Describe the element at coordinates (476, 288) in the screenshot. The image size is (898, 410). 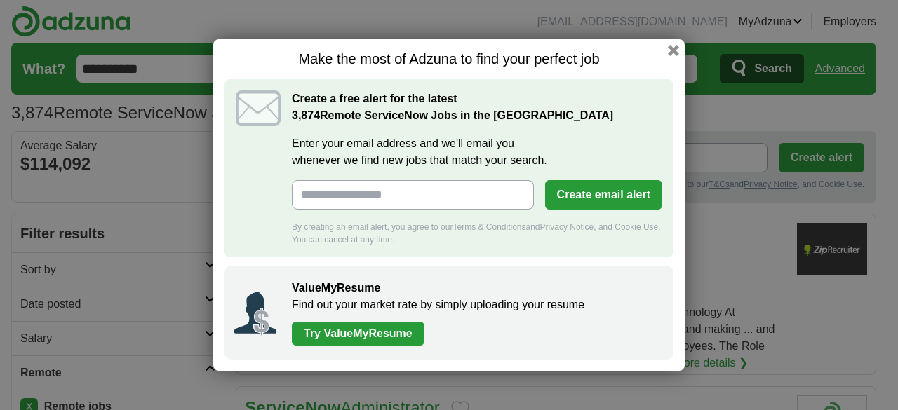
I see `h2: ValueMyResume` at that location.